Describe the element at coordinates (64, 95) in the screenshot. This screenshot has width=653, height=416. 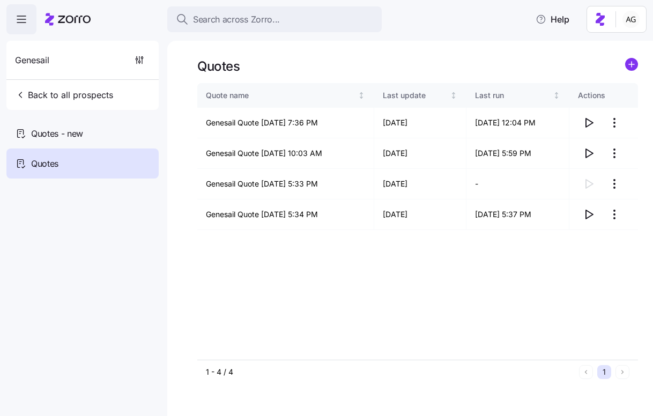
I see `span: Back to all prospects` at that location.